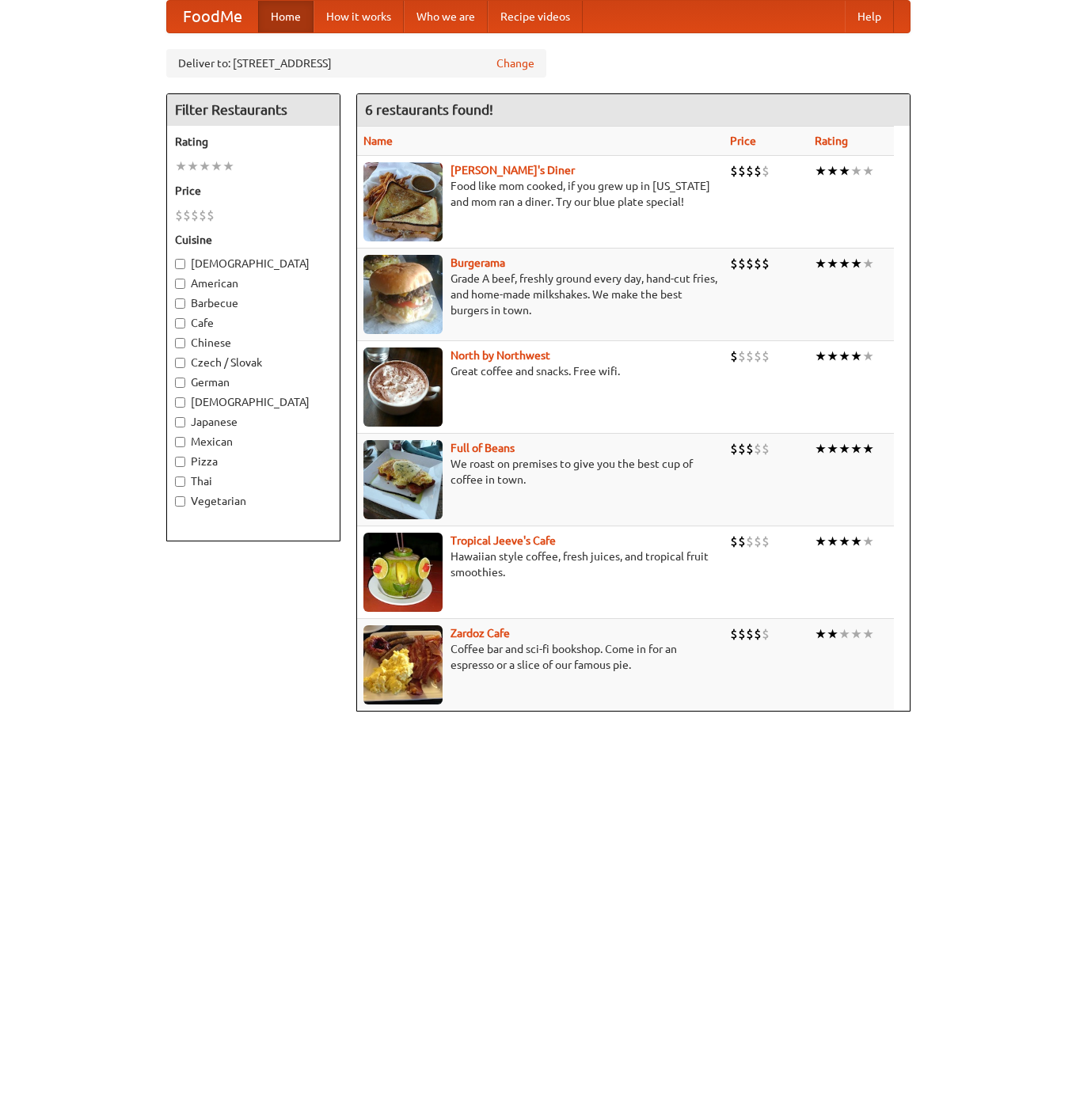  Describe the element at coordinates (253, 283) in the screenshot. I see `label: American` at that location.